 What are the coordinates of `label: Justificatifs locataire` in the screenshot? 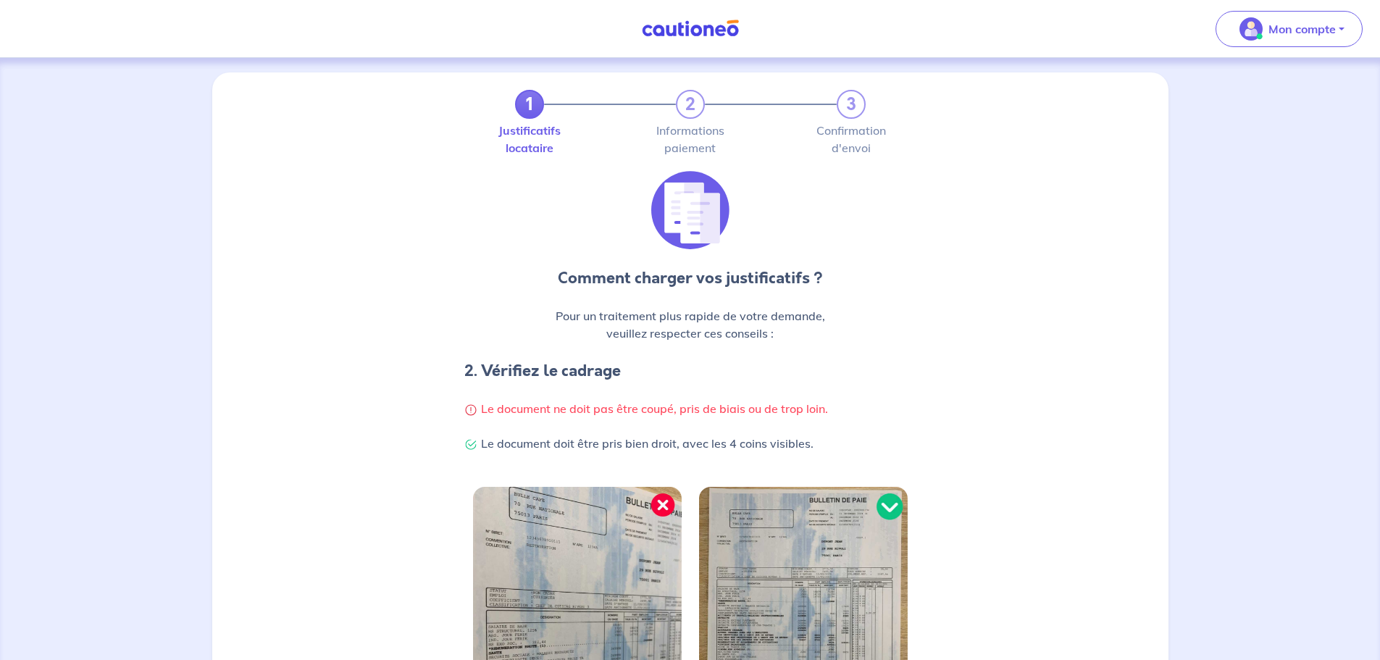 It's located at (530, 139).